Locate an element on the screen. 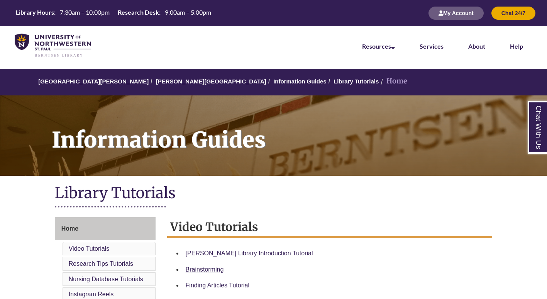 The width and height of the screenshot is (547, 299). a: My Account is located at coordinates (456, 13).